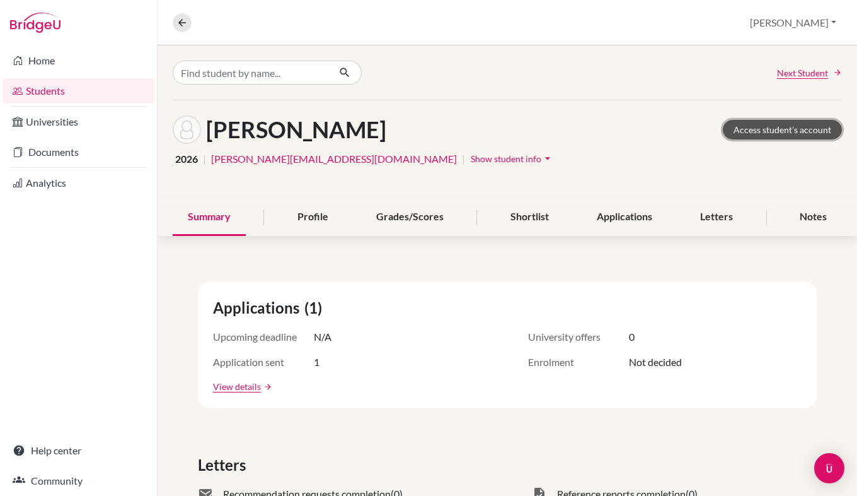 The height and width of the screenshot is (496, 857). Describe the element at coordinates (78, 480) in the screenshot. I see `a: Community` at that location.